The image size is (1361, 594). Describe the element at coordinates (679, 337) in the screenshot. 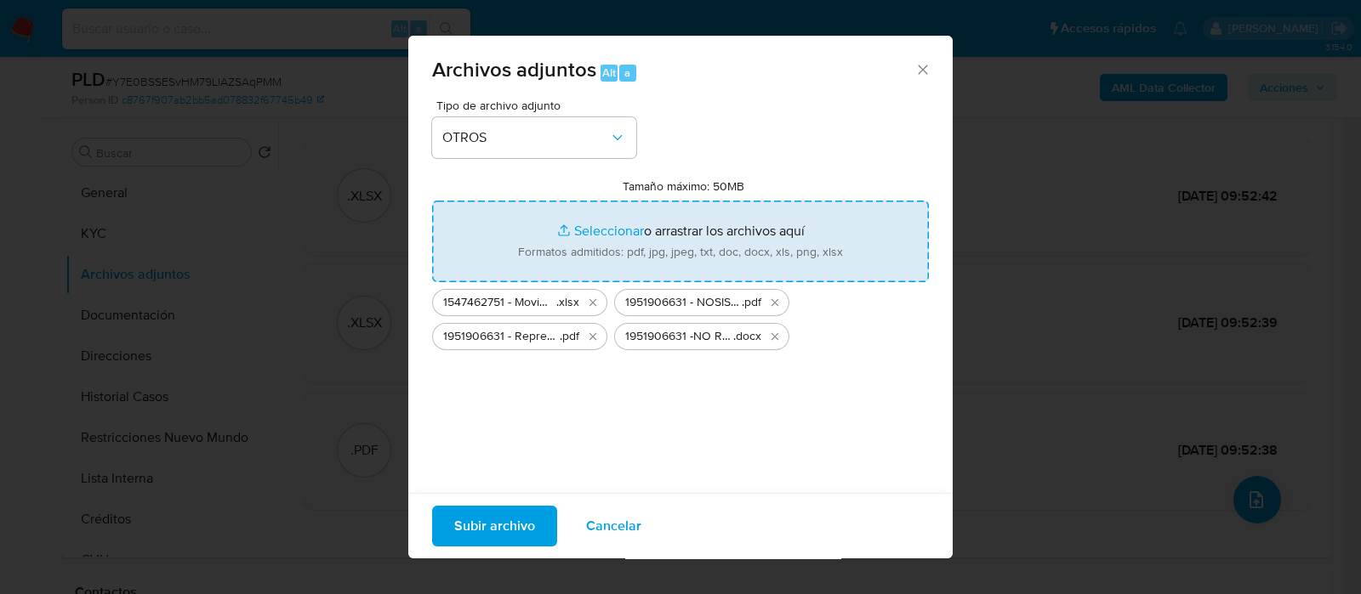

I see `span: 1951906631 -NO ROI Y7E0BSSESvHM79LlAZSAqPMM_2025_07_17_16_27_47` at that location.